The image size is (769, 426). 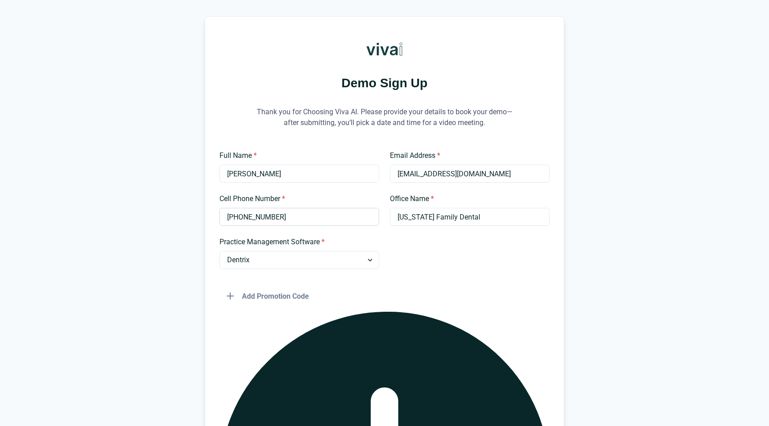 I want to click on input: Type your office name and address, so click(x=470, y=217).